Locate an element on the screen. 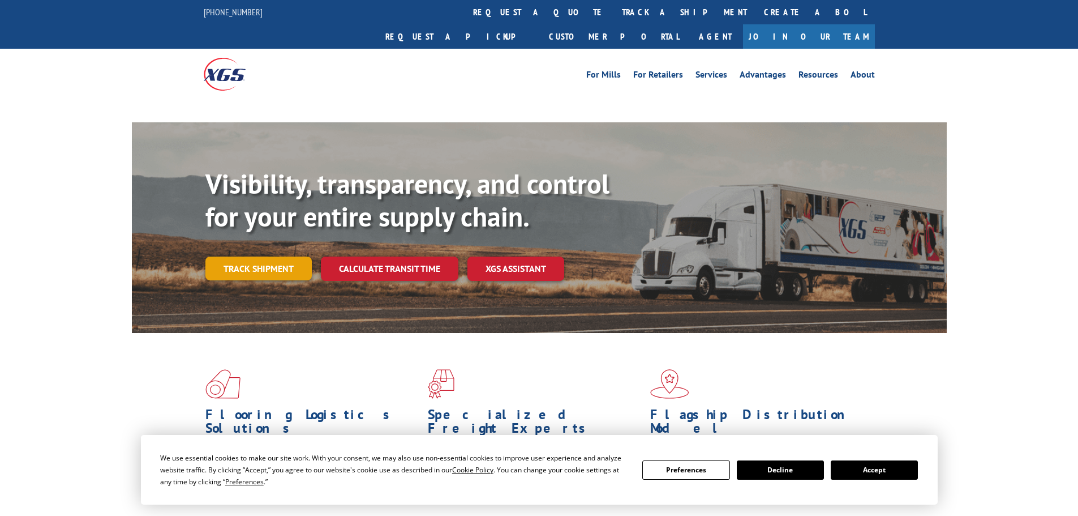 This screenshot has width=1078, height=516. a: For Retailers is located at coordinates (658, 76).